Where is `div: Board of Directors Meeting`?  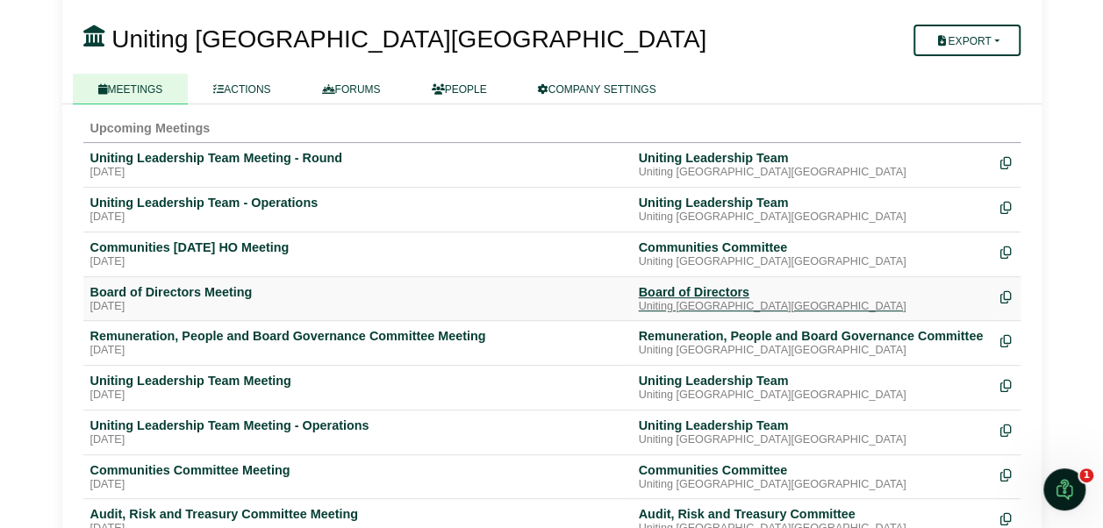 div: Board of Directors Meeting is located at coordinates (357, 292).